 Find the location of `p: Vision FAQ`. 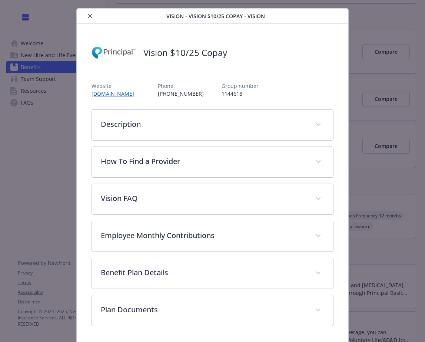

p: Vision FAQ is located at coordinates (204, 198).